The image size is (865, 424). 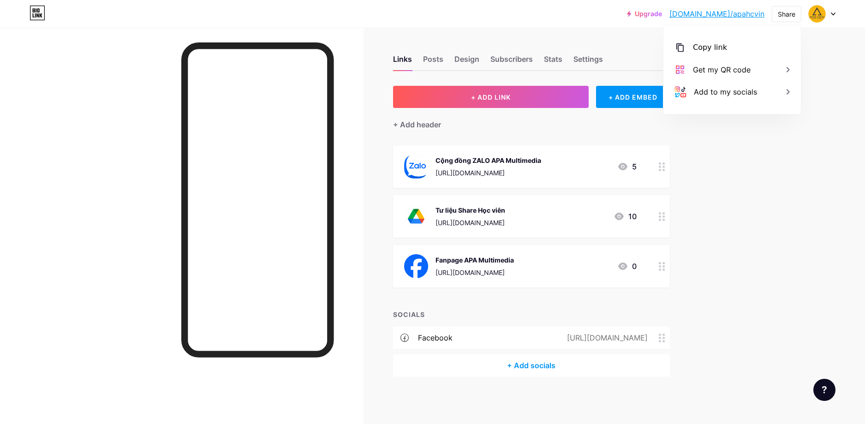 What do you see at coordinates (625, 216) in the screenshot?
I see `div: 10` at bounding box center [625, 216].